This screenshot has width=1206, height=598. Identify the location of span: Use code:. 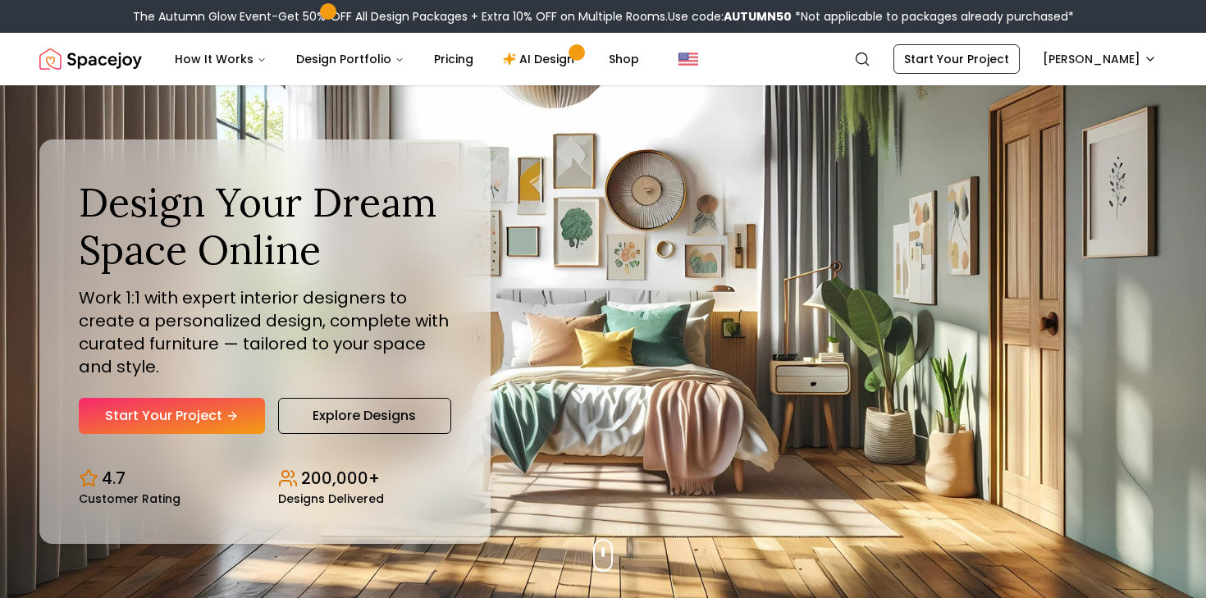
(729, 16).